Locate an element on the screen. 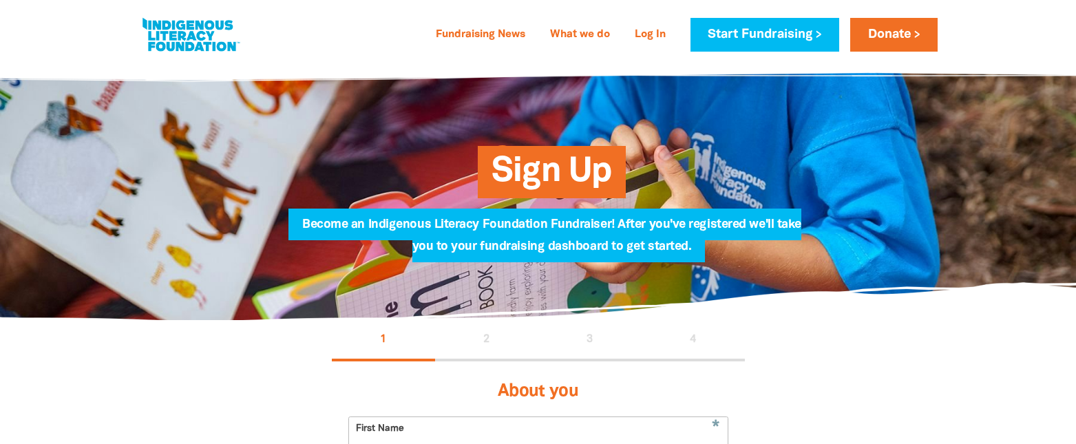  span: Become an Indigenous Literacy Foundation Fundraiser! After you've registered we'll take you to yo... is located at coordinates (551, 240).